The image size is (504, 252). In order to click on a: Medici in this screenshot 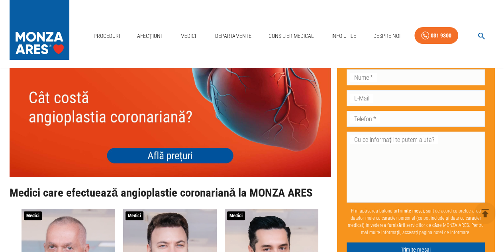, I will do `click(188, 36)`.